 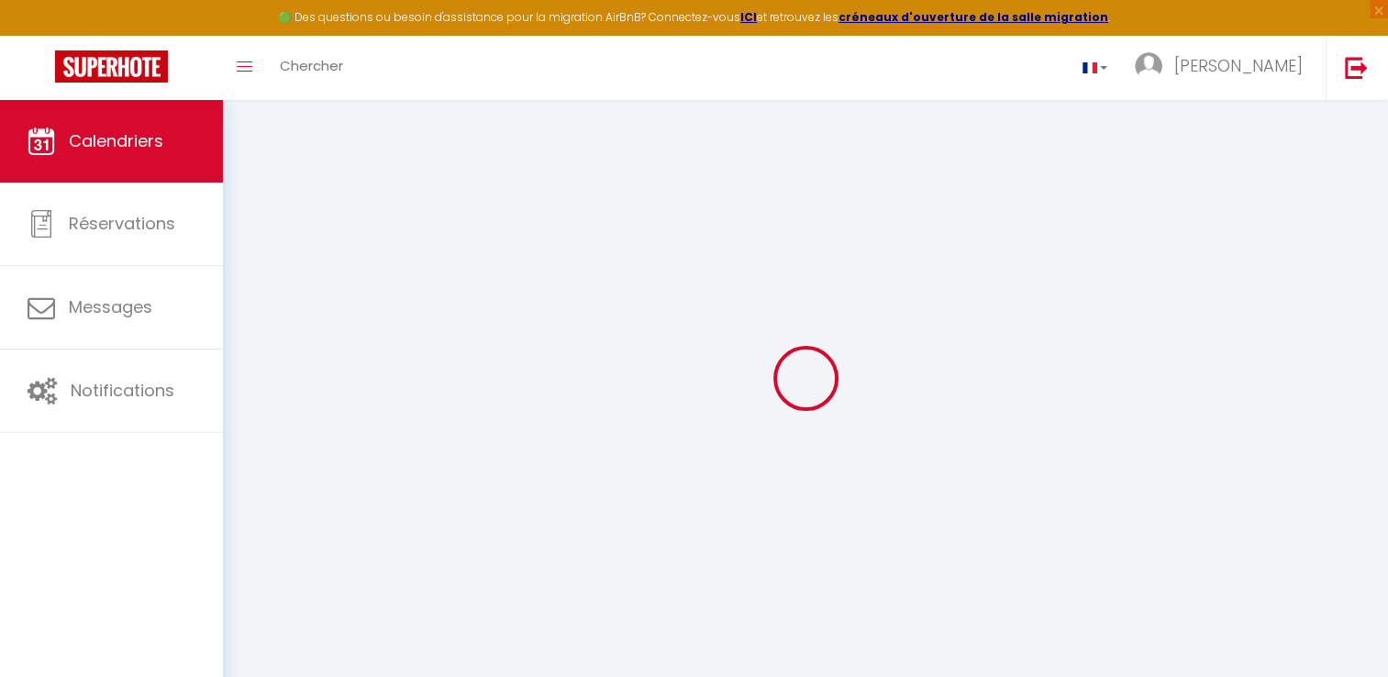 What do you see at coordinates (122, 223) in the screenshot?
I see `span: Réservations` at bounding box center [122, 223].